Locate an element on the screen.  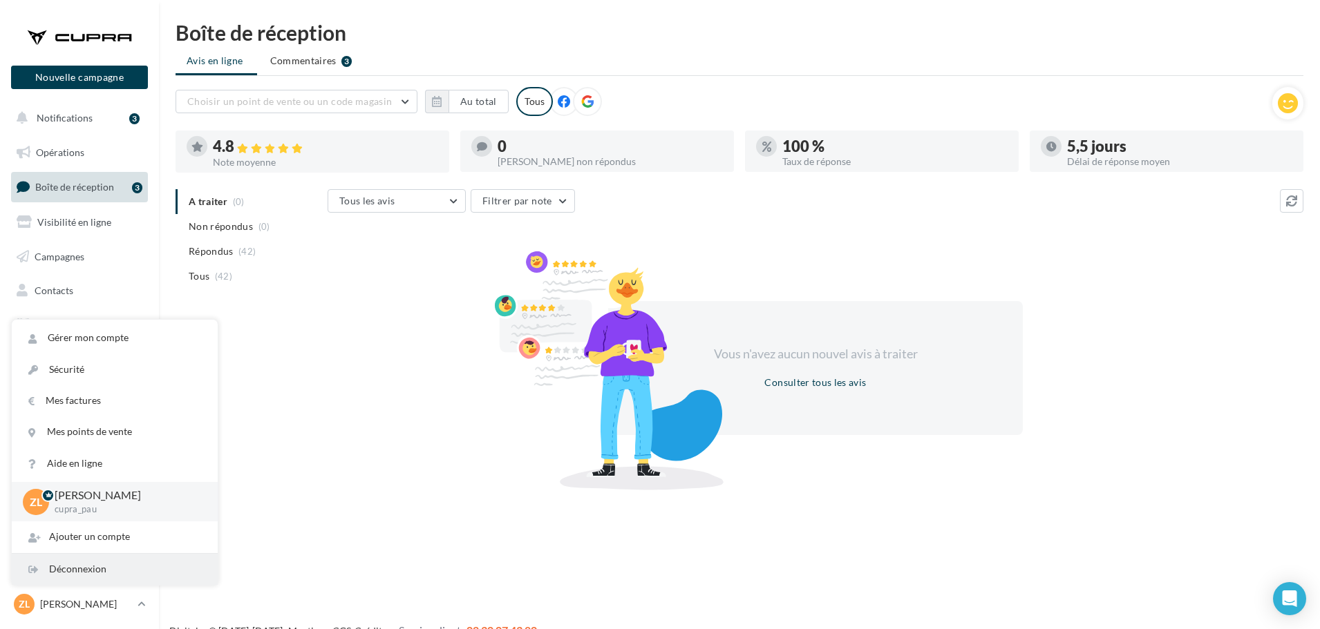
span: Visibilité en ligne is located at coordinates (74, 222).